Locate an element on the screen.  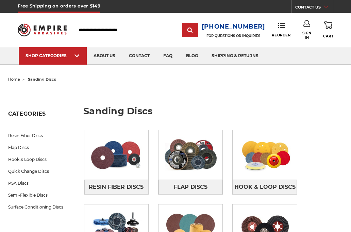
span: Flap Discs is located at coordinates (190, 187).